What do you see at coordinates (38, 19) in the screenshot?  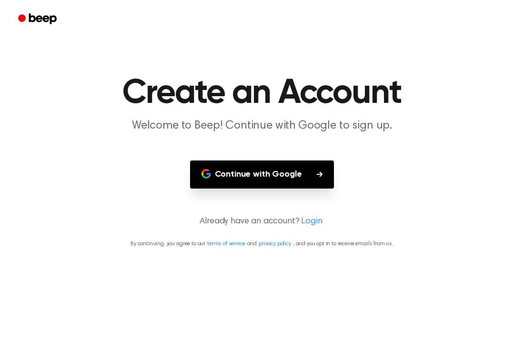 I see `a: Beep` at bounding box center [38, 19].